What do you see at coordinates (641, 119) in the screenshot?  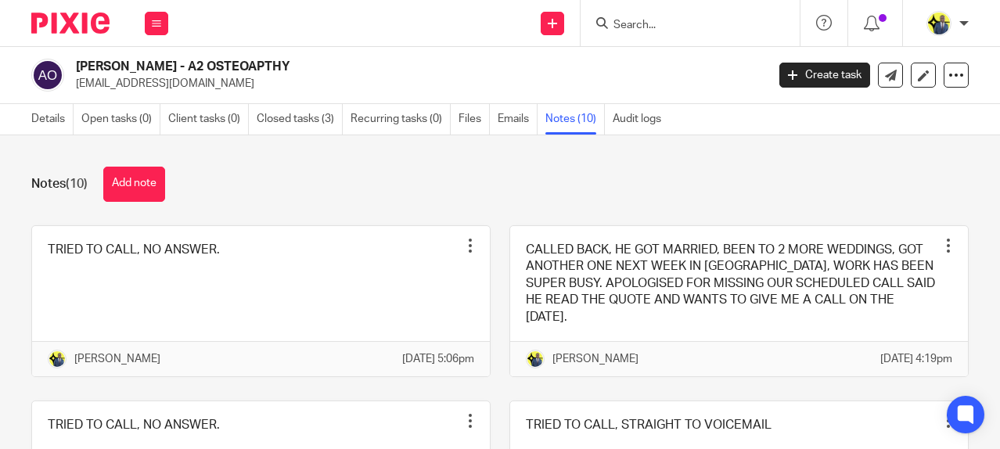 I see `a: Audit logs` at bounding box center [641, 119].